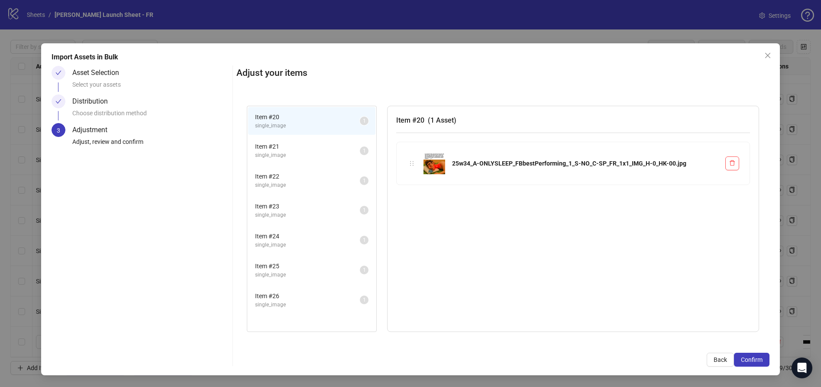 The image size is (821, 387). What do you see at coordinates (94, 101) in the screenshot?
I see `div: Distribution` at bounding box center [94, 101].